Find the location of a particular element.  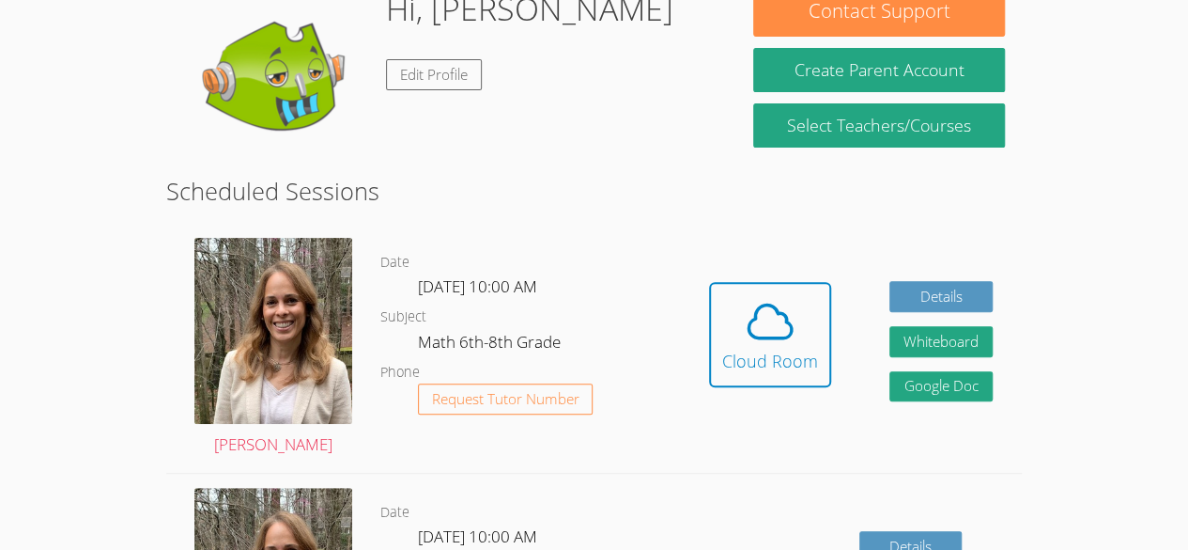

a: Google Doc is located at coordinates (941, 386).